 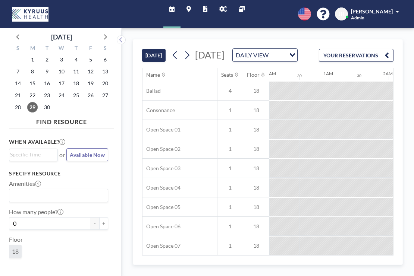 I want to click on span: Wednesday, September 24, 2025, so click(x=62, y=95).